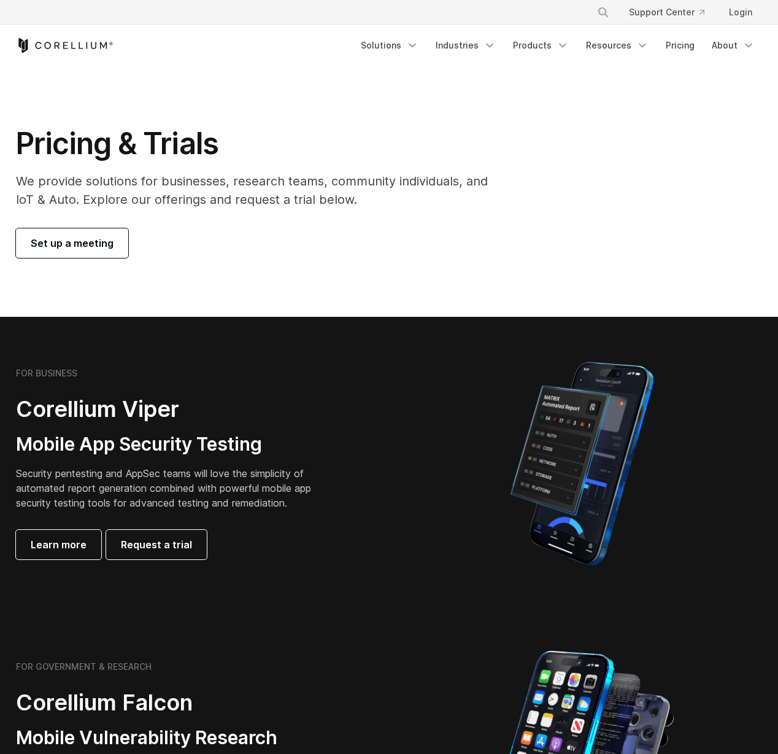 Image resolution: width=778 pixels, height=754 pixels. I want to click on span: Set up a meeting, so click(72, 243).